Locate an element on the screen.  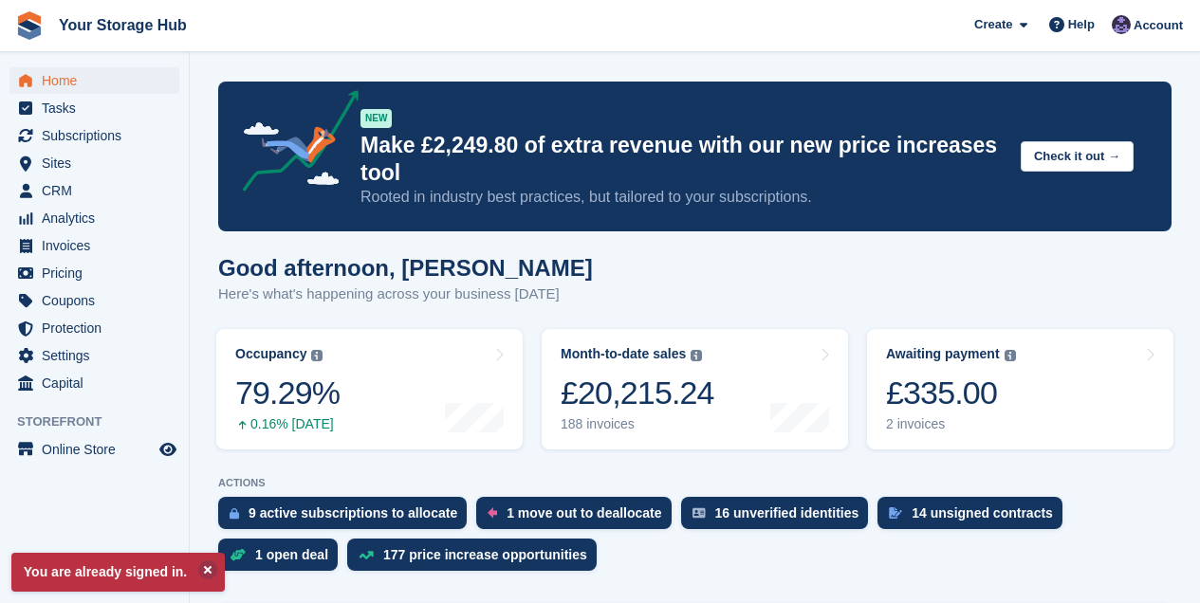
button: Check it out → is located at coordinates (1076, 156).